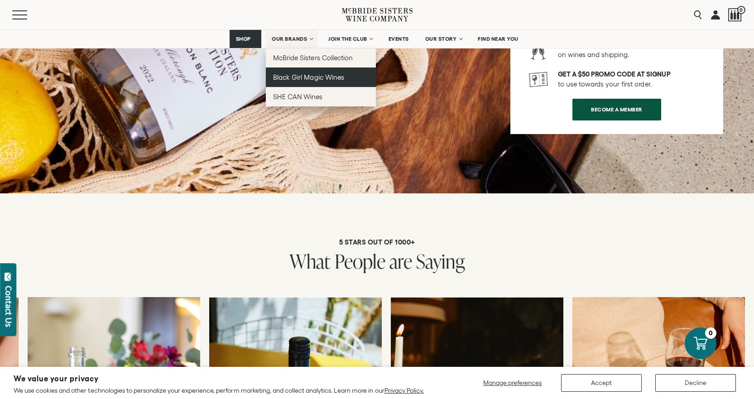 The width and height of the screenshot is (754, 399). What do you see at coordinates (696, 383) in the screenshot?
I see `button: Decline` at bounding box center [696, 383].